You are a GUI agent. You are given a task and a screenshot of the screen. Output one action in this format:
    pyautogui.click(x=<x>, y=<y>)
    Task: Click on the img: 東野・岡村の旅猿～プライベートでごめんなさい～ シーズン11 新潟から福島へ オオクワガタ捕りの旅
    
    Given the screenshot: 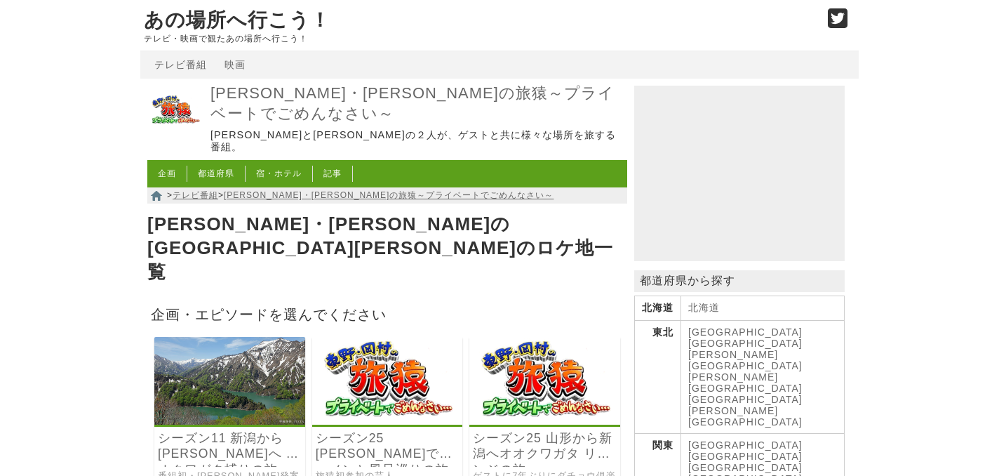 What is the action you would take?
    pyautogui.click(x=230, y=380)
    